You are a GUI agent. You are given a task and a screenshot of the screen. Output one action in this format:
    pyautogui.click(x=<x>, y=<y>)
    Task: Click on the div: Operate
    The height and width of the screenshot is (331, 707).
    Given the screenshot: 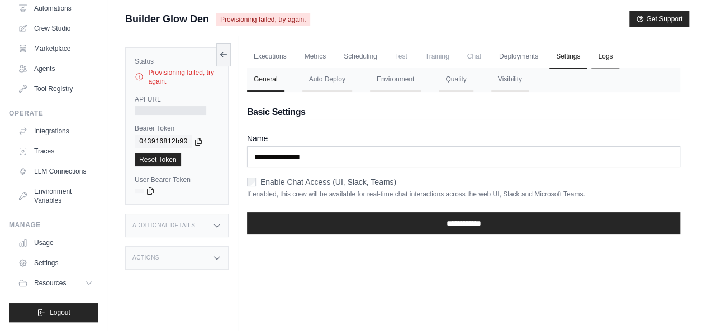 What is the action you would take?
    pyautogui.click(x=53, y=113)
    